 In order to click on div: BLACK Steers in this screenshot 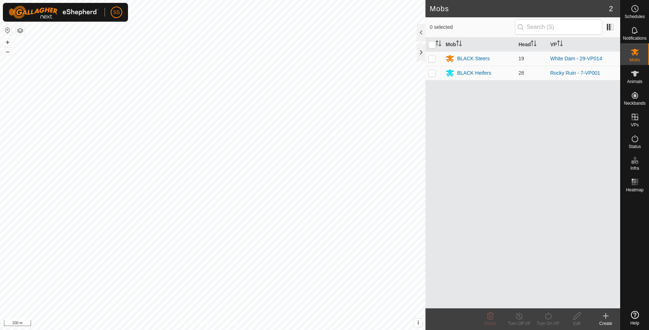, I will do `click(474, 58)`.